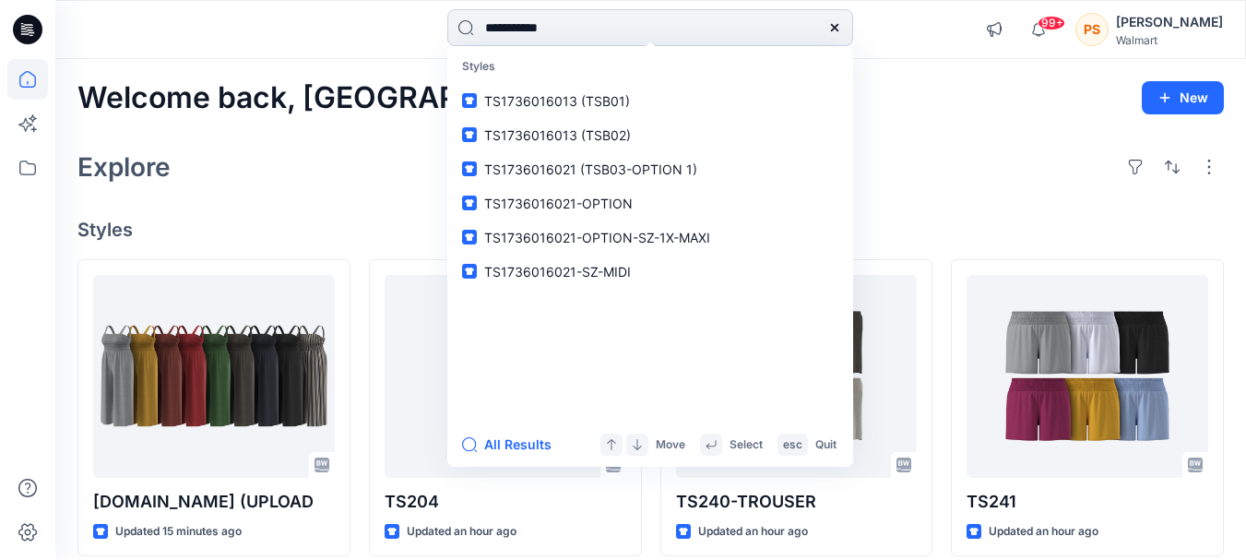 The image size is (1246, 560). I want to click on button: New, so click(1182, 98).